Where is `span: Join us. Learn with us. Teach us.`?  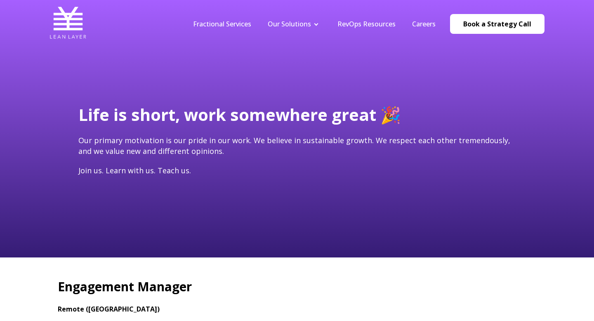 span: Join us. Learn with us. Teach us. is located at coordinates (134, 170).